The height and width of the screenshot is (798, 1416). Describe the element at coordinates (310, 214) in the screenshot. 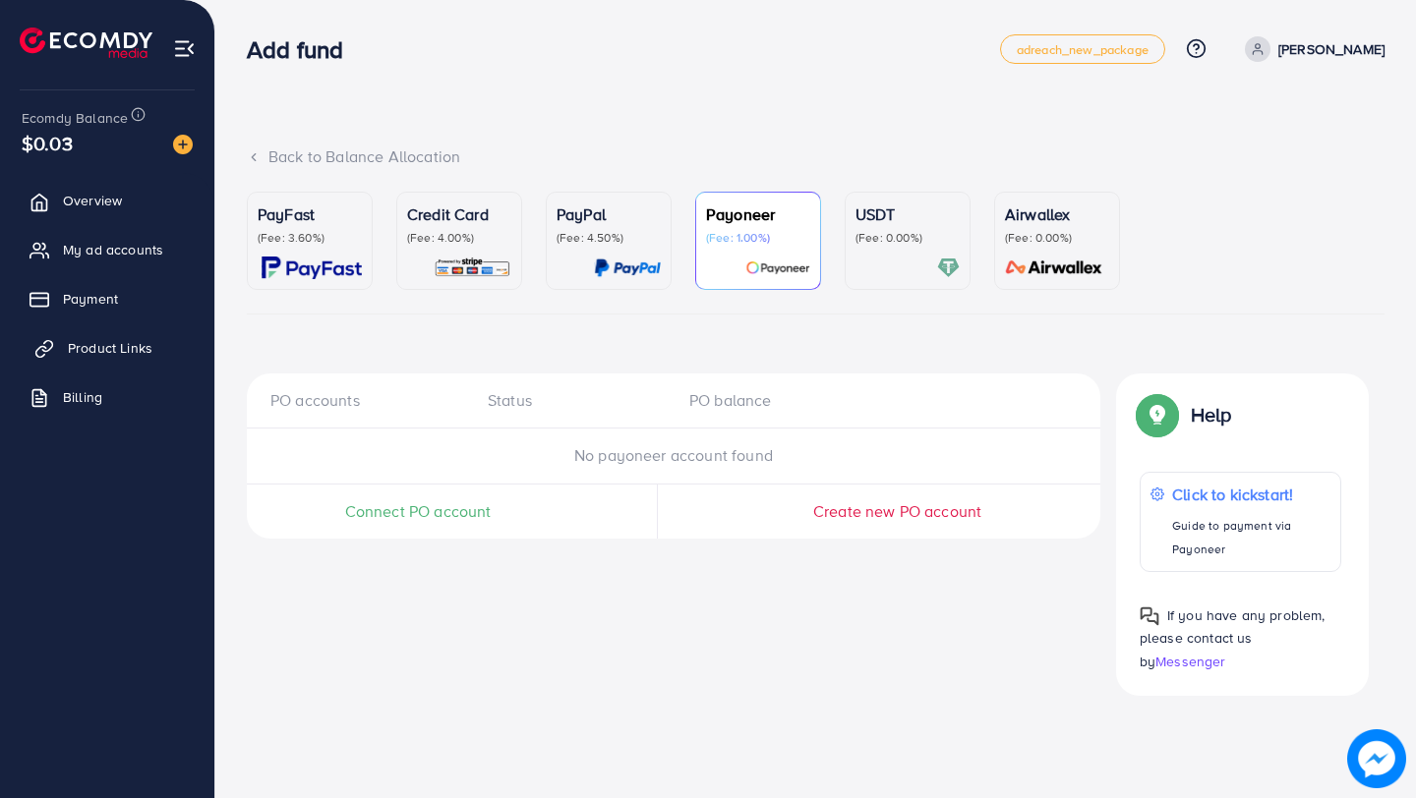

I see `p: PayFast` at that location.